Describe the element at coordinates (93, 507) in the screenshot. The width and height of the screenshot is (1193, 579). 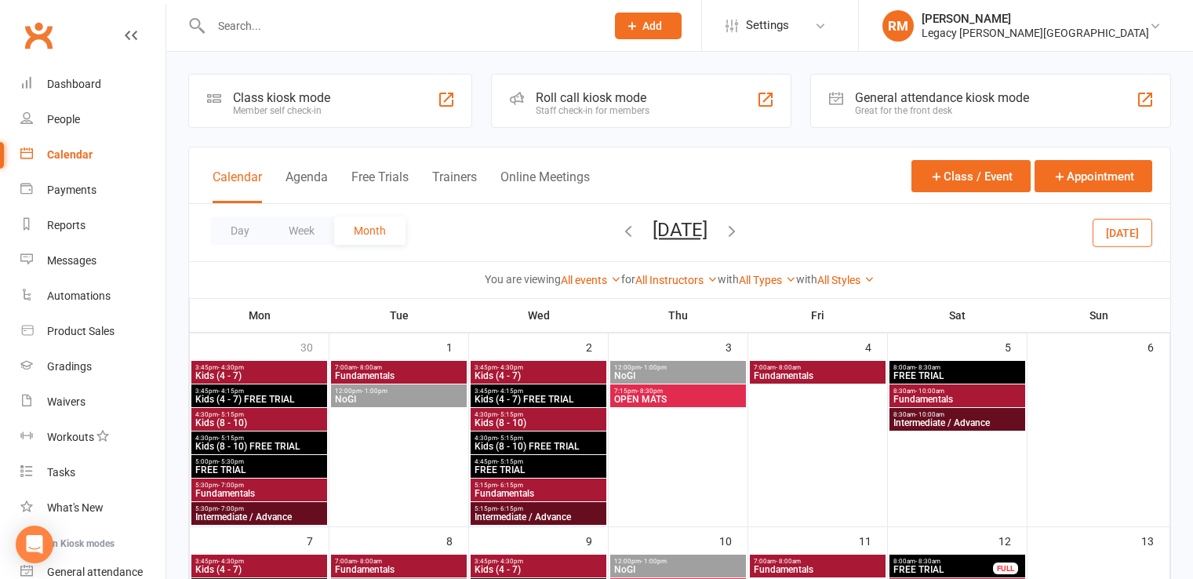
I see `a: What's New` at that location.